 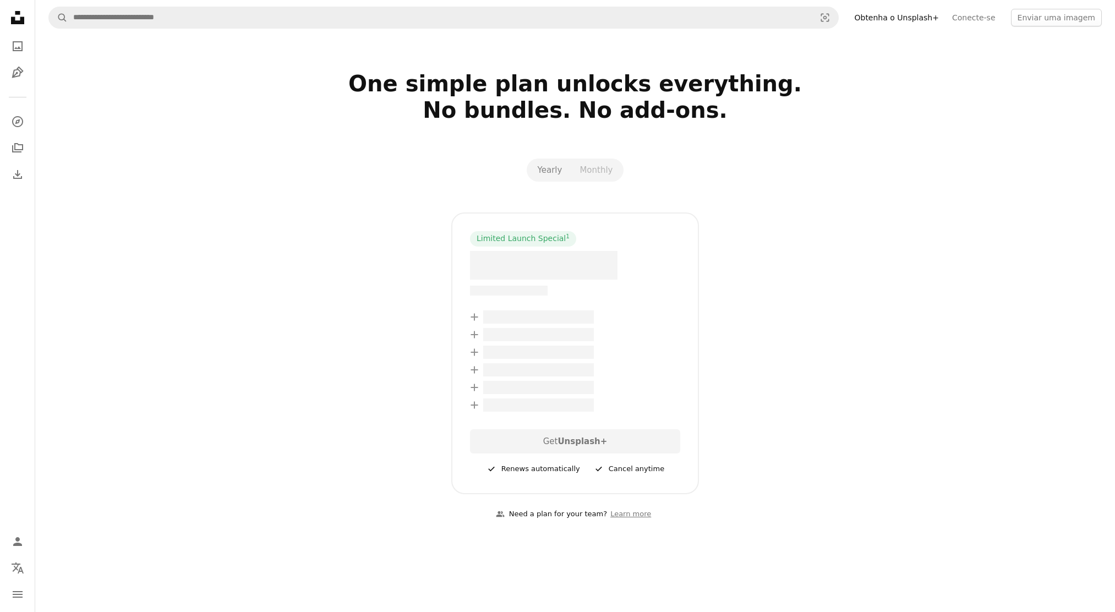 What do you see at coordinates (18, 46) in the screenshot?
I see `a: Fotos` at bounding box center [18, 46].